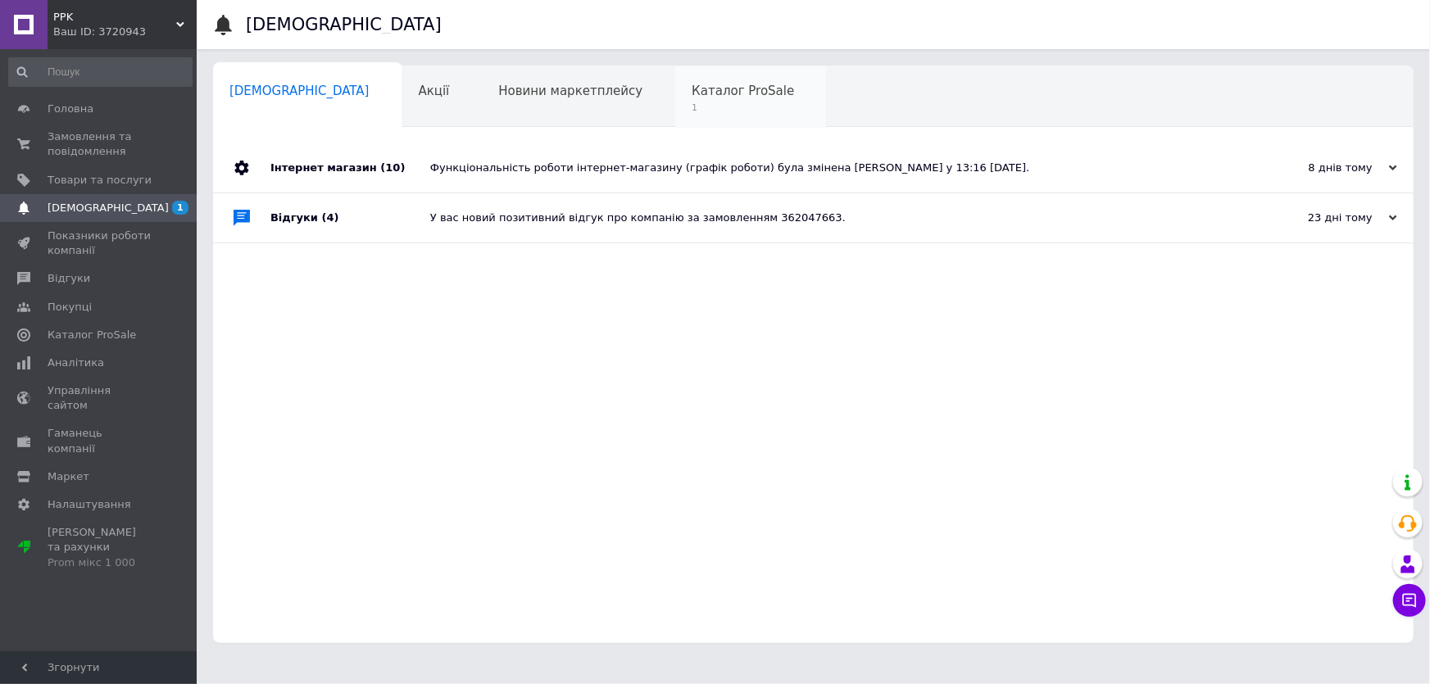 The height and width of the screenshot is (684, 1430). What do you see at coordinates (70, 109) in the screenshot?
I see `span: Головна` at bounding box center [70, 109].